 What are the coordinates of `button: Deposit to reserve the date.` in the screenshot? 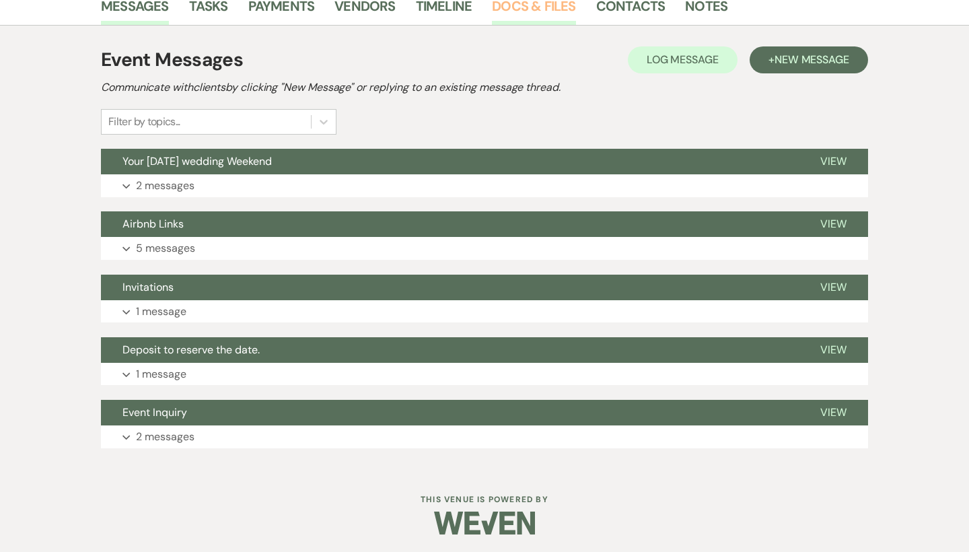 It's located at (450, 350).